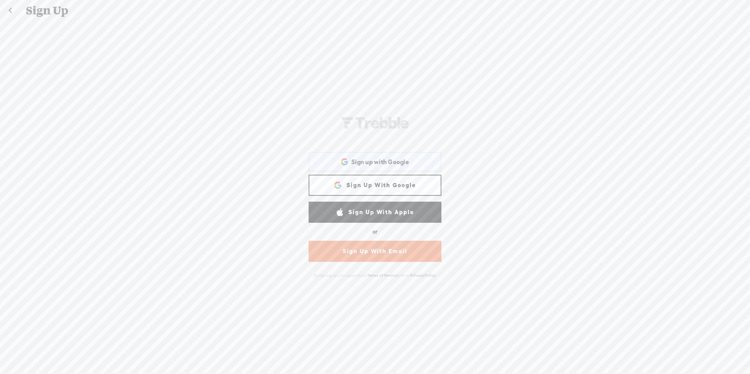 This screenshot has height=374, width=750. Describe the element at coordinates (375, 162) in the screenshot. I see `div: Sign up with Google` at that location.